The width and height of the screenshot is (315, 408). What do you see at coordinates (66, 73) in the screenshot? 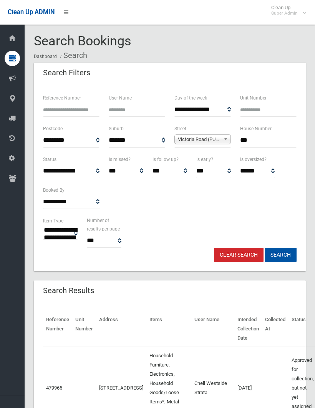
I see `header: Search Filters` at bounding box center [66, 73].